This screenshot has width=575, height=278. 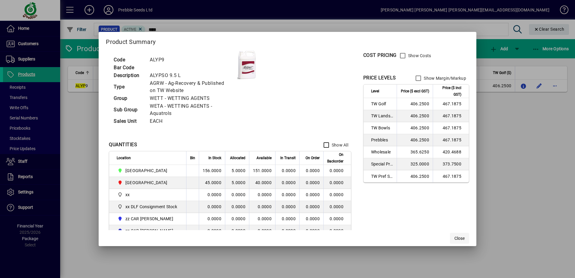 I want to click on td: 40.0000, so click(x=262, y=183).